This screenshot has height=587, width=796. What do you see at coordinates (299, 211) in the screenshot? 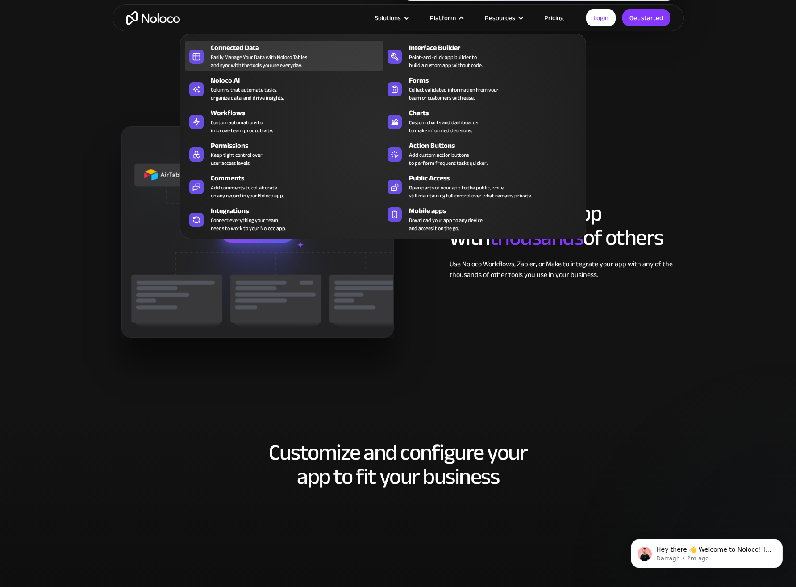
I see `div: Integrations` at bounding box center [299, 211].